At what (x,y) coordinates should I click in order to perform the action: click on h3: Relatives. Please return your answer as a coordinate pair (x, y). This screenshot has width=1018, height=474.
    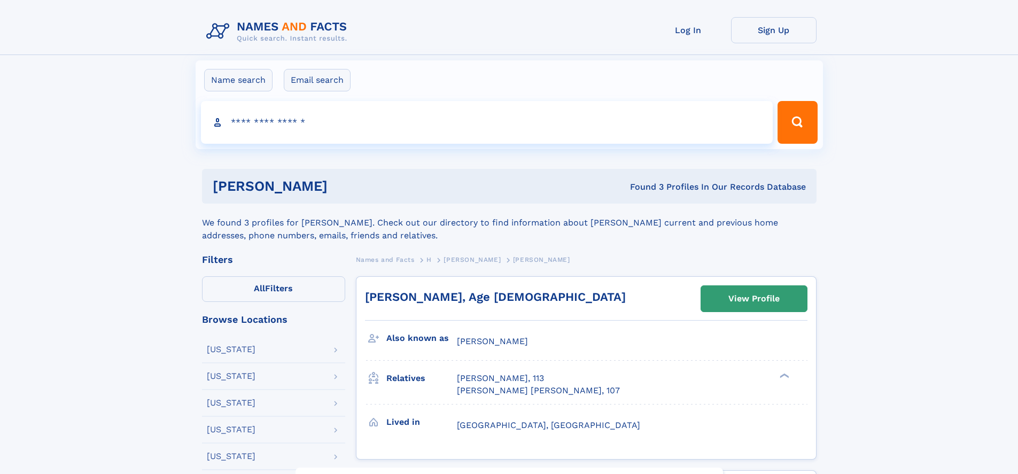
    Looking at the image, I should click on (422, 378).